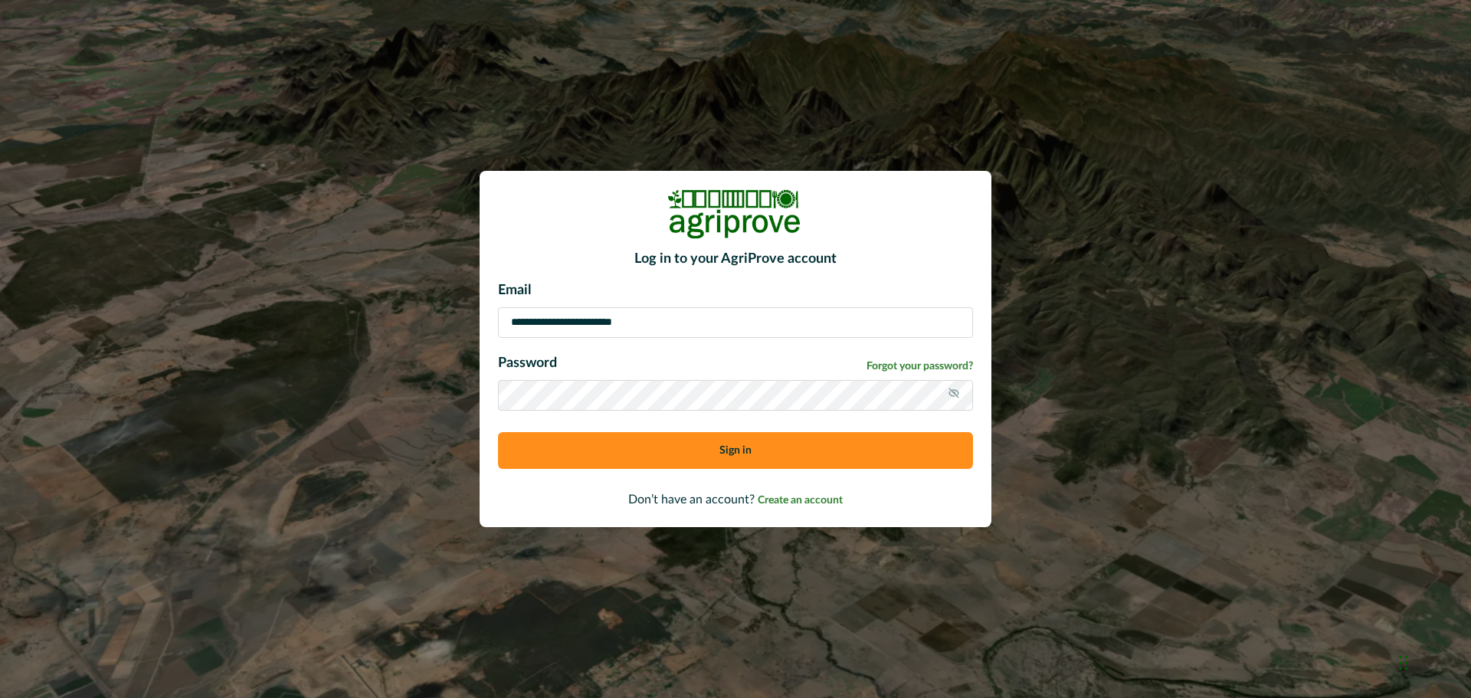 Image resolution: width=1471 pixels, height=698 pixels. What do you see at coordinates (919, 366) in the screenshot?
I see `a: Forgot your password?` at bounding box center [919, 366].